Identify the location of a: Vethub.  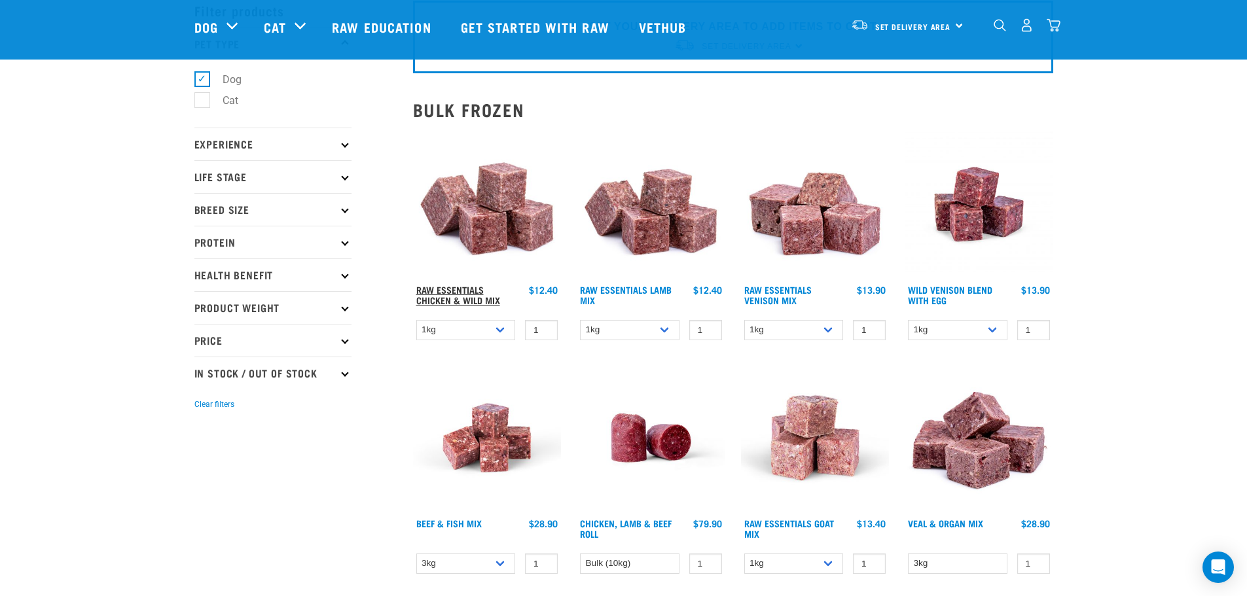
(664, 27).